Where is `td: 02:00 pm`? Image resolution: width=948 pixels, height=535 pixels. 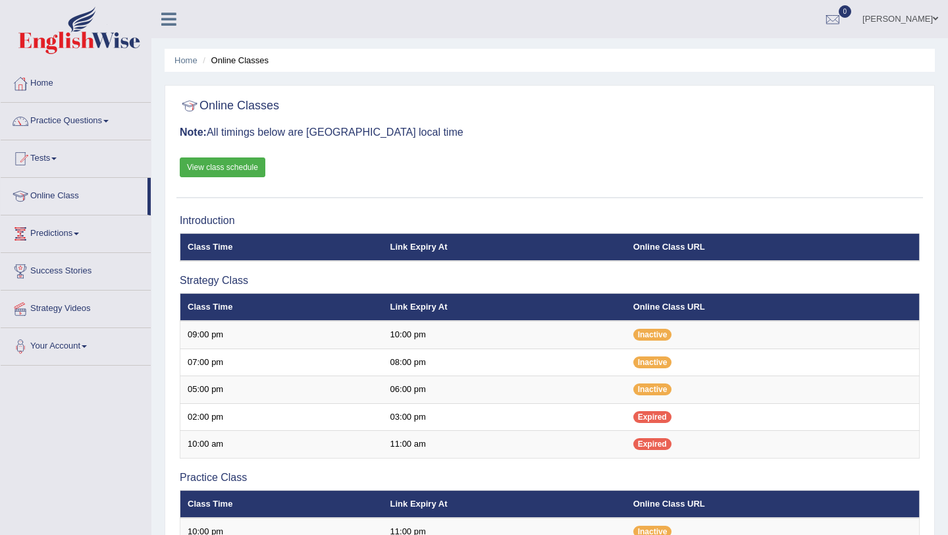 td: 02:00 pm is located at coordinates (282, 417).